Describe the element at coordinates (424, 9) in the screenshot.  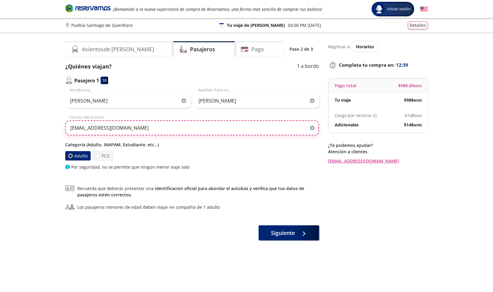
I see `button: English` at that location.